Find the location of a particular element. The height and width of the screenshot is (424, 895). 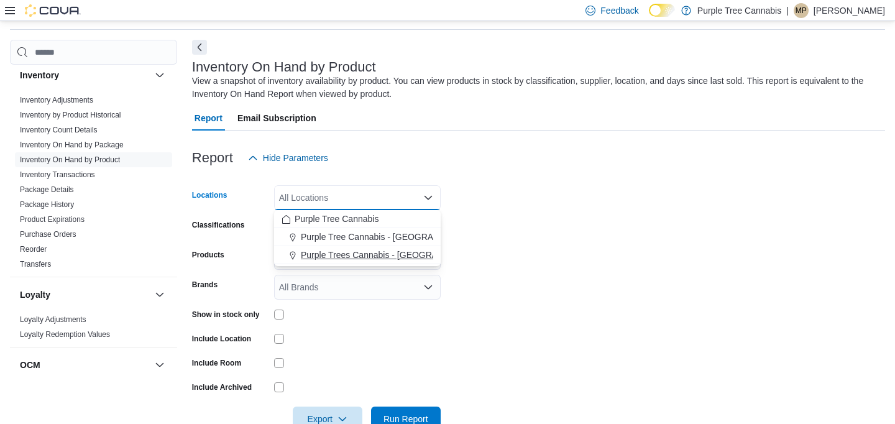

a: Purchase Orders is located at coordinates (48, 234).